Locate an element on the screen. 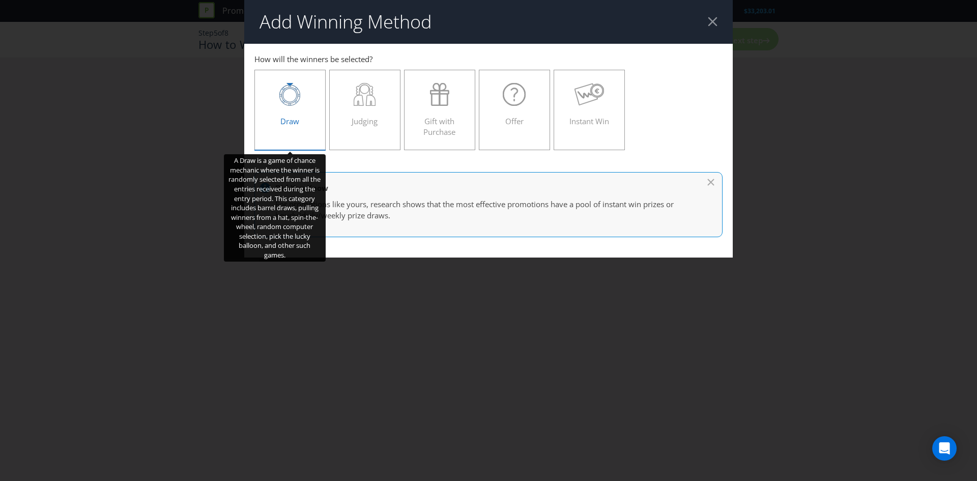 The height and width of the screenshot is (481, 977). span: How will the winners be selected? is located at coordinates (314, 59).